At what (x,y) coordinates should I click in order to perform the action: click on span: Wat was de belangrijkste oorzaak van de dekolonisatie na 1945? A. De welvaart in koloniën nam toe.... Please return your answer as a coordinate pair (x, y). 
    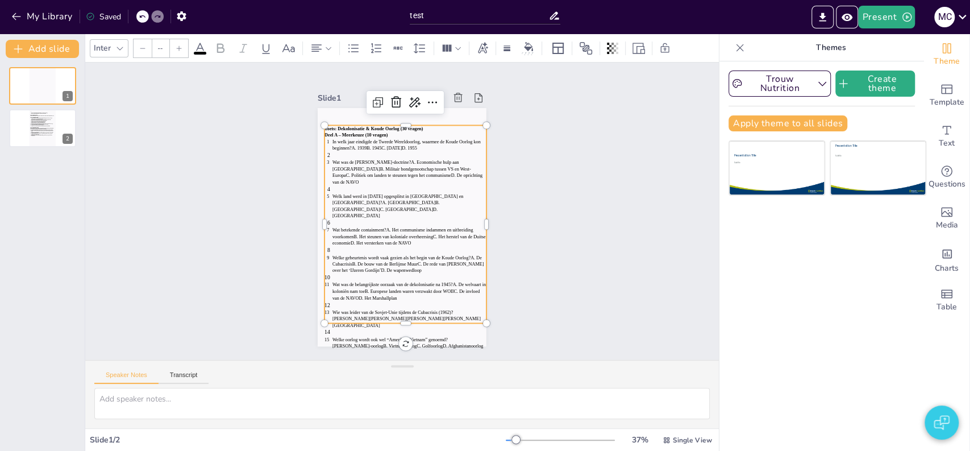
    Looking at the image, I should click on (368, 280).